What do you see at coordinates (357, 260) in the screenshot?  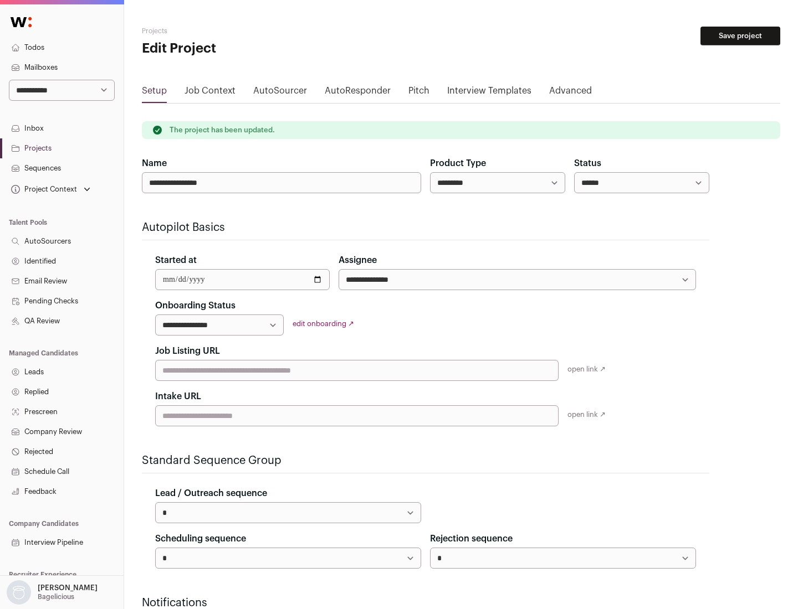 I see `label: Assignee` at bounding box center [357, 260].